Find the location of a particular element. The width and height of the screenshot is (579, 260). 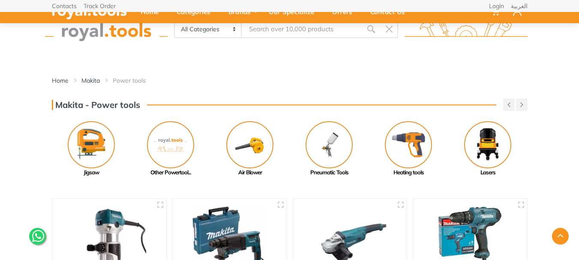

img: Royal - Air Blower is located at coordinates (250, 145).